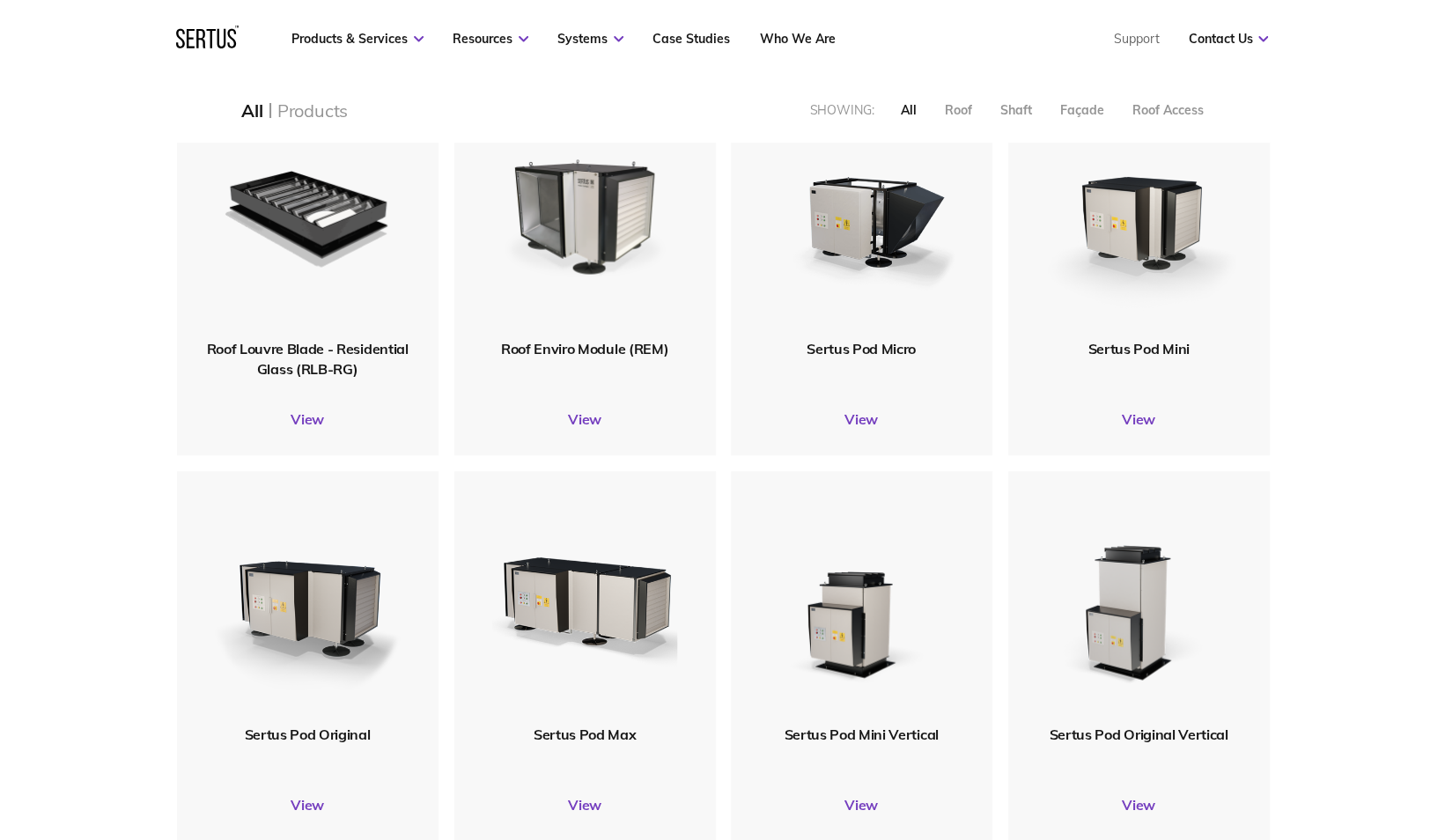  What do you see at coordinates (590, 38) in the screenshot?
I see `a: Systems` at bounding box center [590, 38].